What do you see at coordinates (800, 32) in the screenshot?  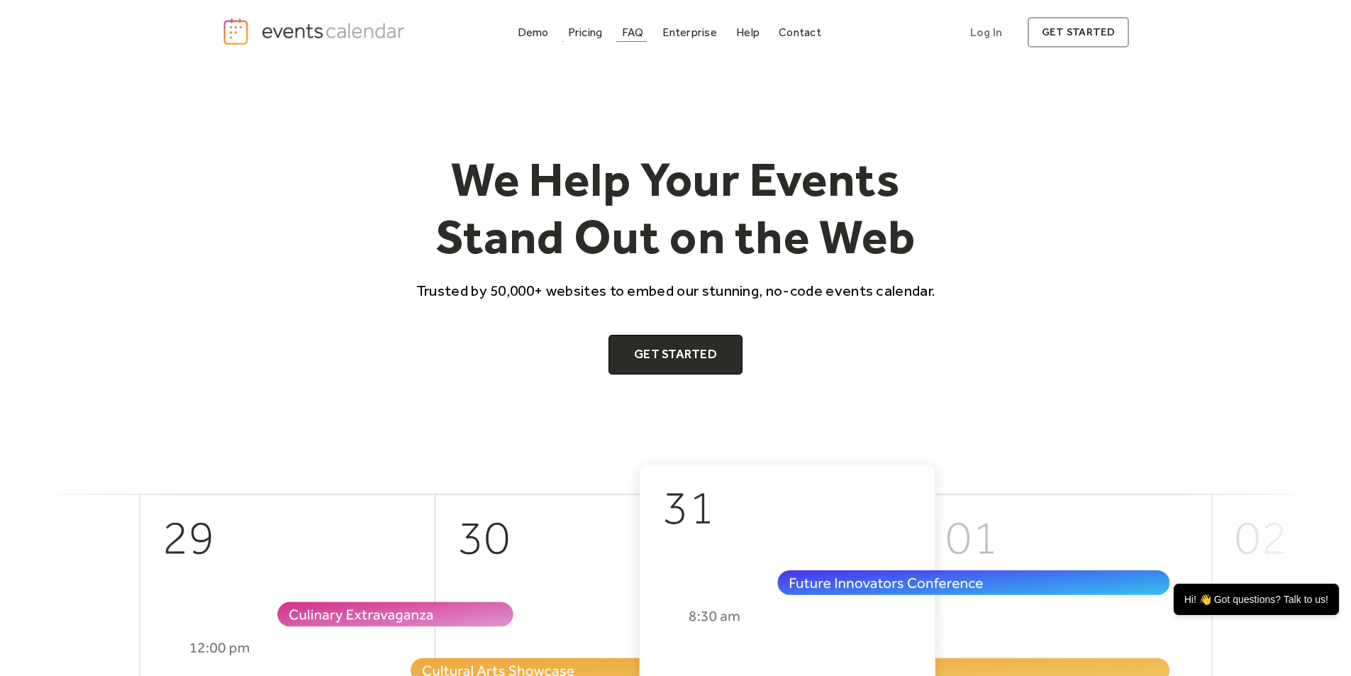 I see `div: Contact` at bounding box center [800, 32].